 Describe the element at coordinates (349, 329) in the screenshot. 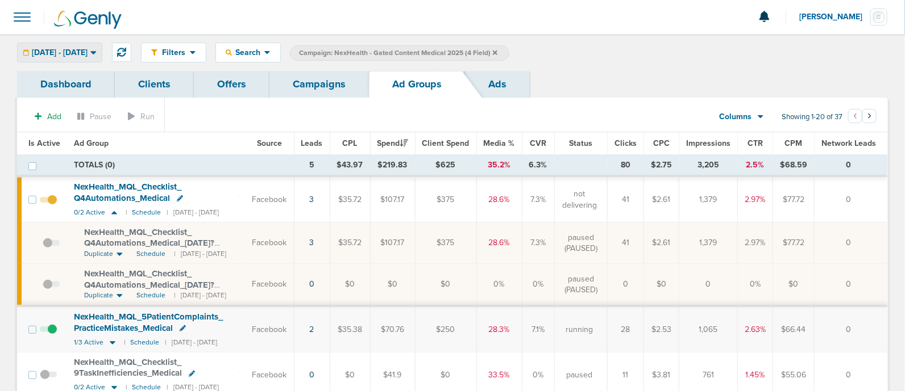

I see `td: $35.38` at that location.